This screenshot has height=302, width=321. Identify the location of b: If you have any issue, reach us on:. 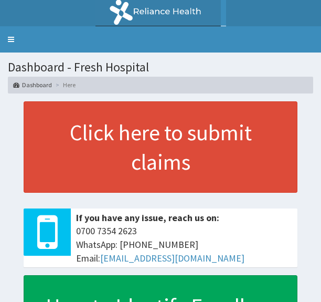
(148, 217).